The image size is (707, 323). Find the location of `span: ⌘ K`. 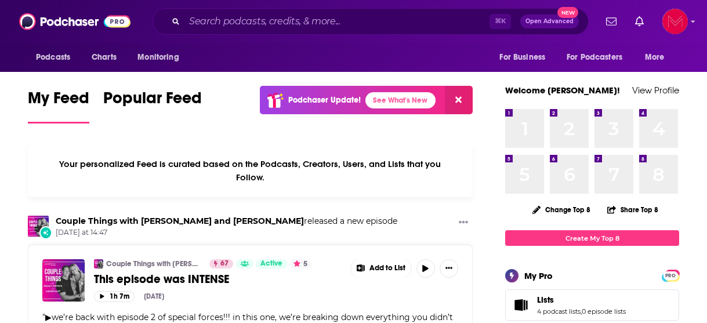

span: ⌘ K is located at coordinates (500, 21).